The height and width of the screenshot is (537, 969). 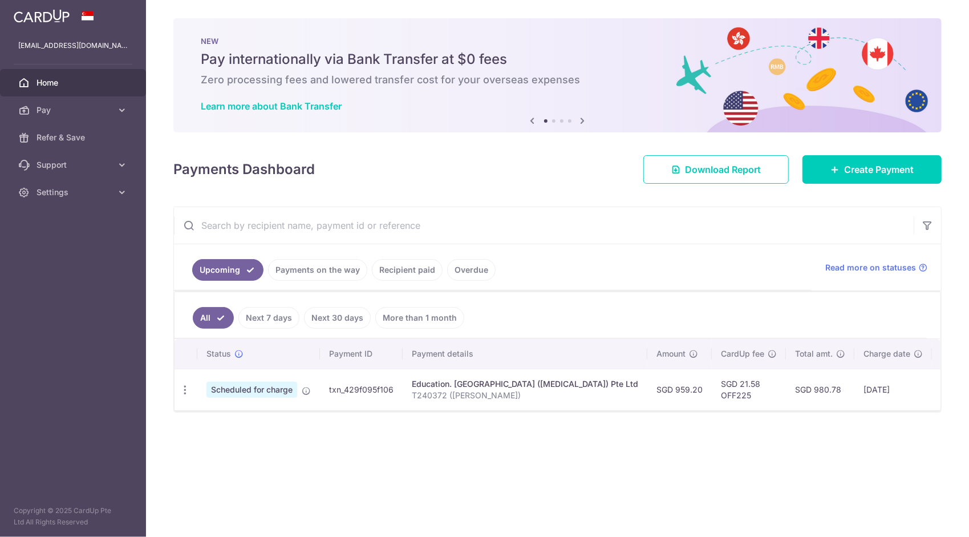 I want to click on span: Charge date, so click(x=887, y=354).